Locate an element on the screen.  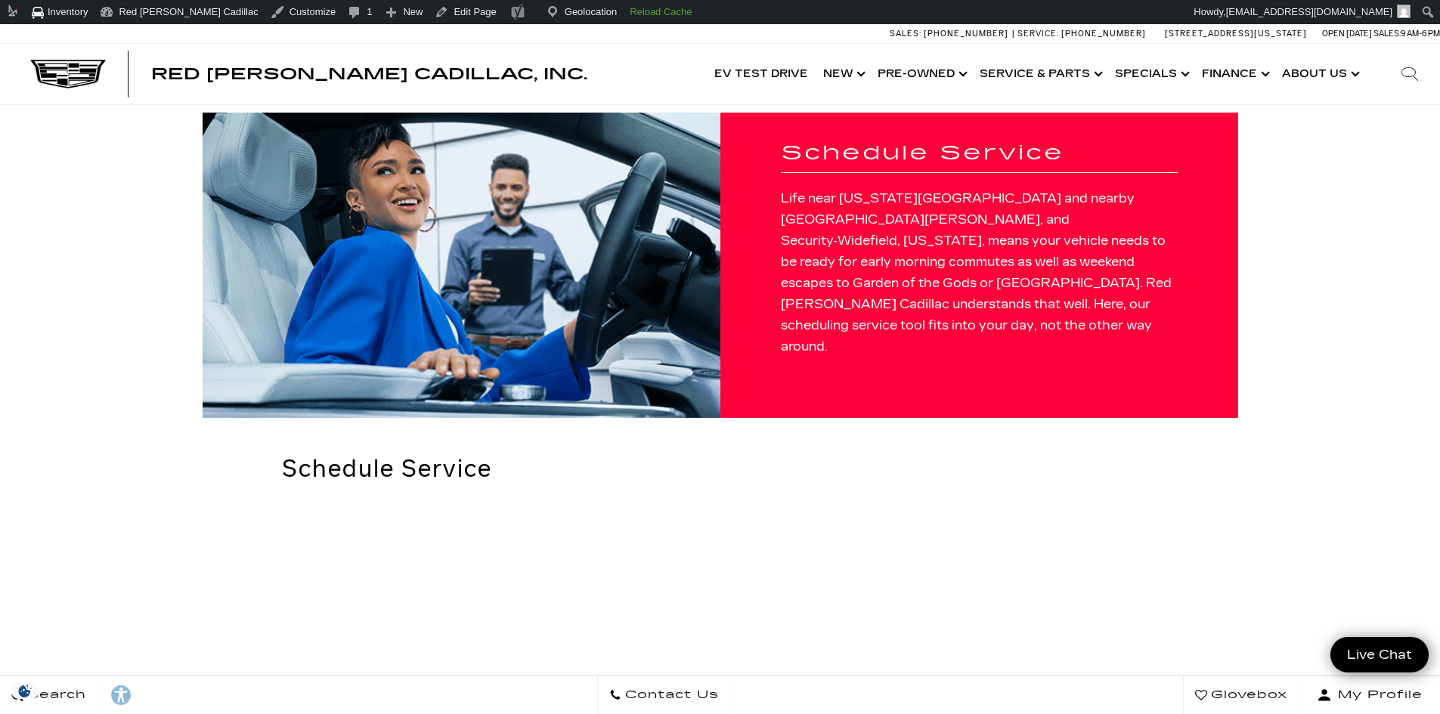
a: Cadillac Dark Logo with Cadillac White Text is located at coordinates (68, 74).